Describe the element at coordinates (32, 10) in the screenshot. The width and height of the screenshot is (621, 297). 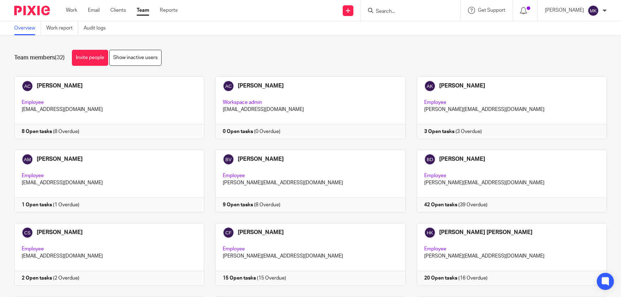
I see `img: Pixie` at that location.